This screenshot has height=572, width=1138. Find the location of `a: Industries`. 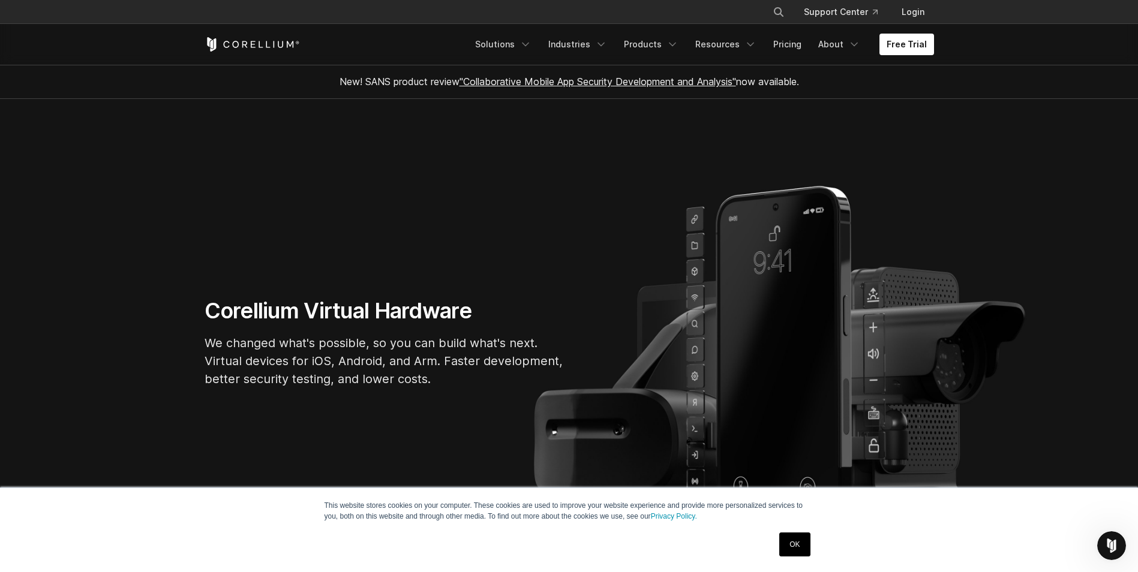

a: Industries is located at coordinates (578, 44).